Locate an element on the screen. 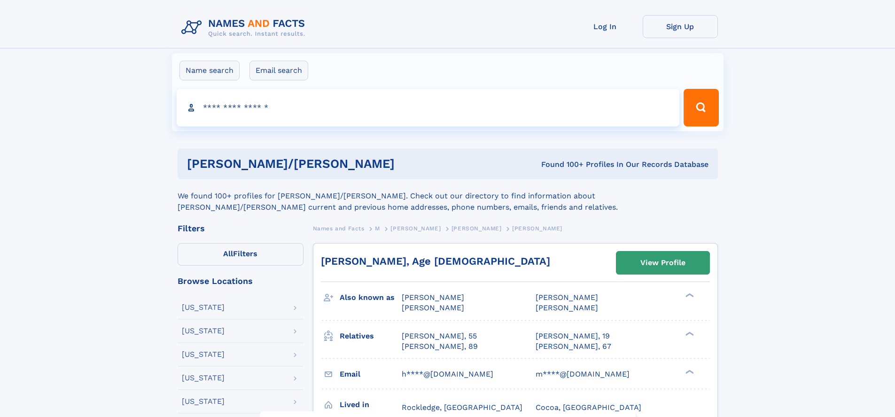 The height and width of the screenshot is (417, 895). label: Name search is located at coordinates (209, 70).